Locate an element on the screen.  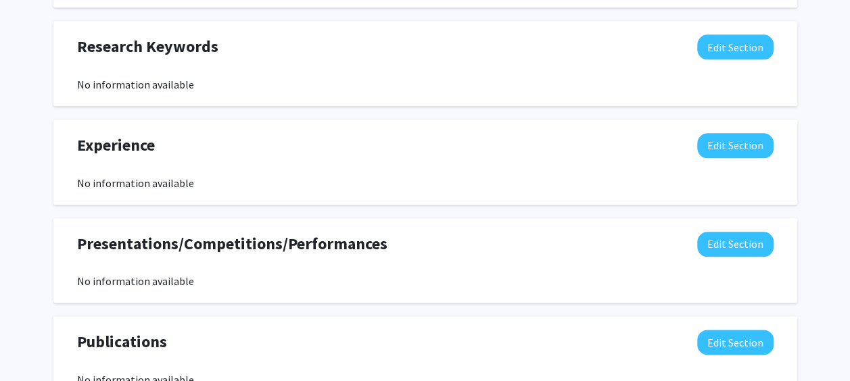
button: Edit Presentations/Competitions/Performances is located at coordinates (735, 244).